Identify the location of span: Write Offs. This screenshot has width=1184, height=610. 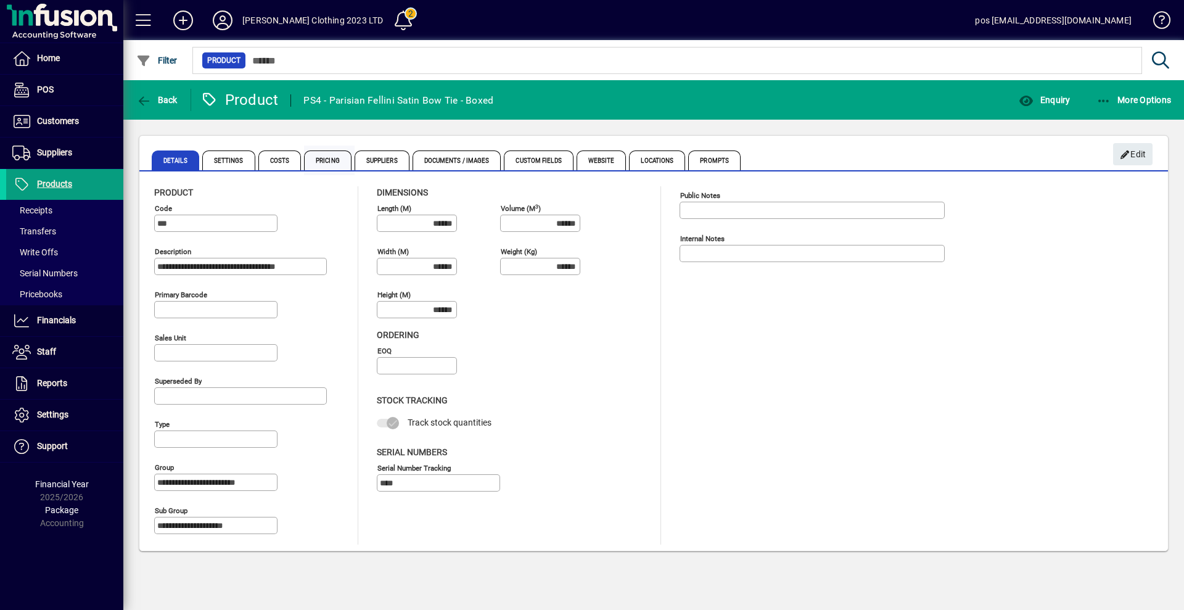
(35, 252).